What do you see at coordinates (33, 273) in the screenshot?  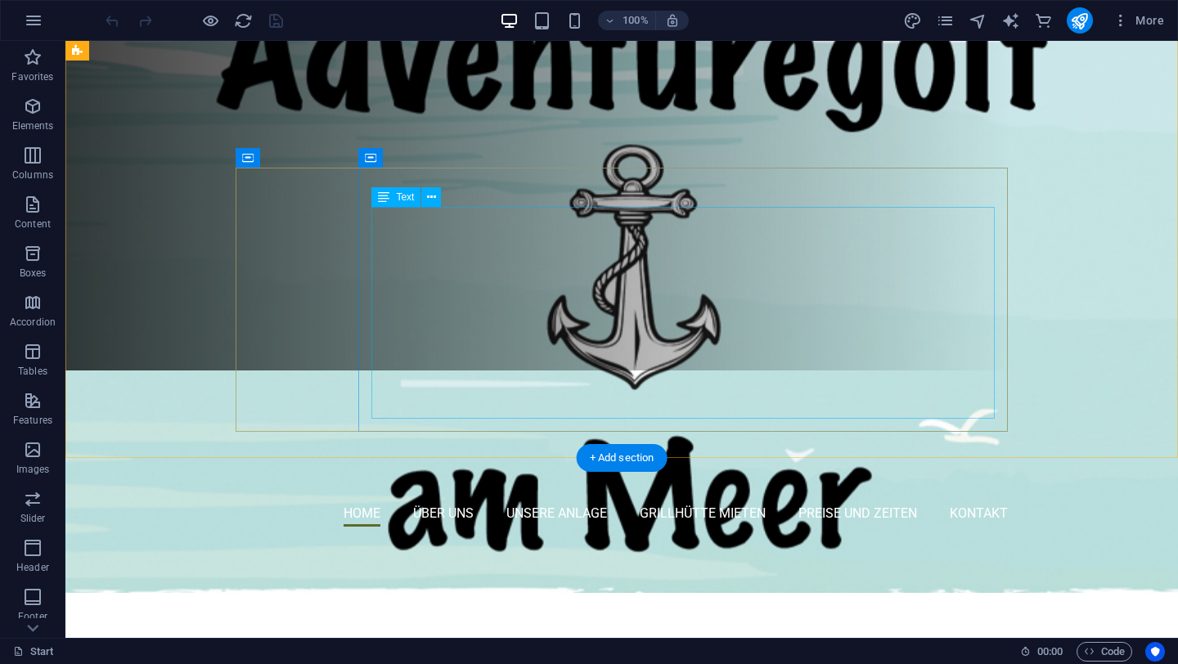 I see `p: Boxes` at bounding box center [33, 273].